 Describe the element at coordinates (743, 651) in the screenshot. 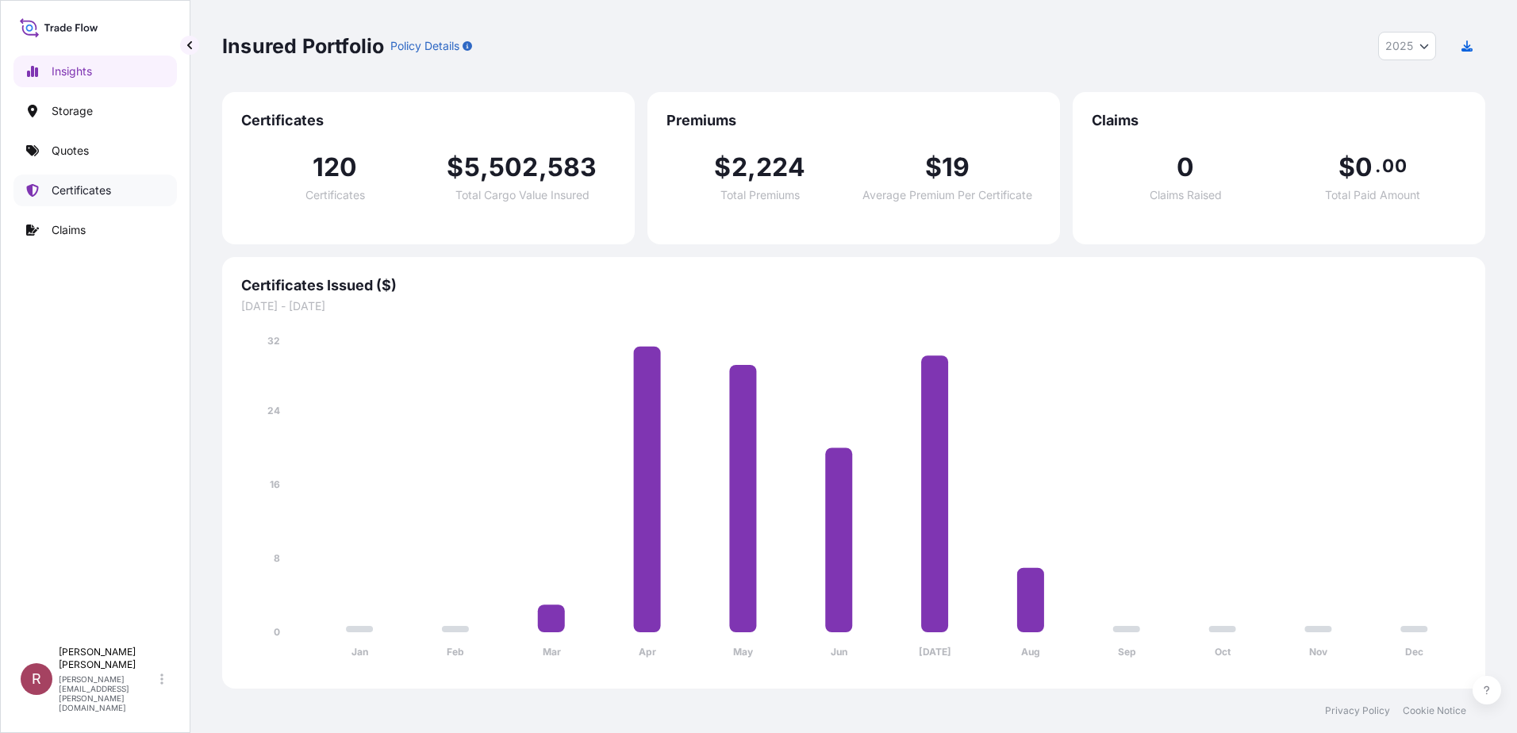

I see `tspan: May` at that location.